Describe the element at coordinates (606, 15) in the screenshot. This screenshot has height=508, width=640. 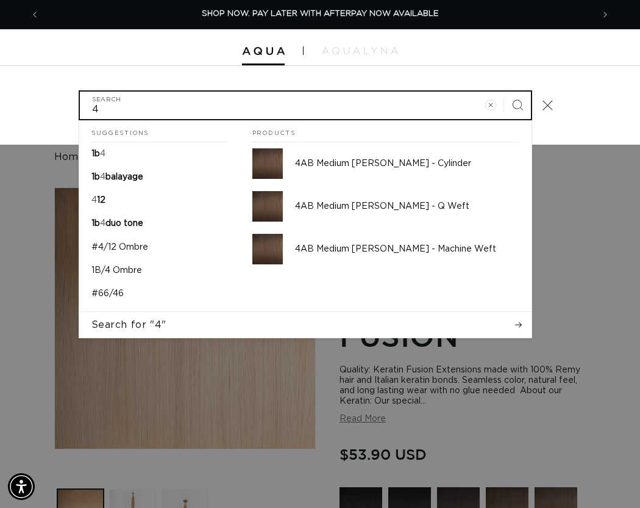
I see `button: Next announcement` at that location.